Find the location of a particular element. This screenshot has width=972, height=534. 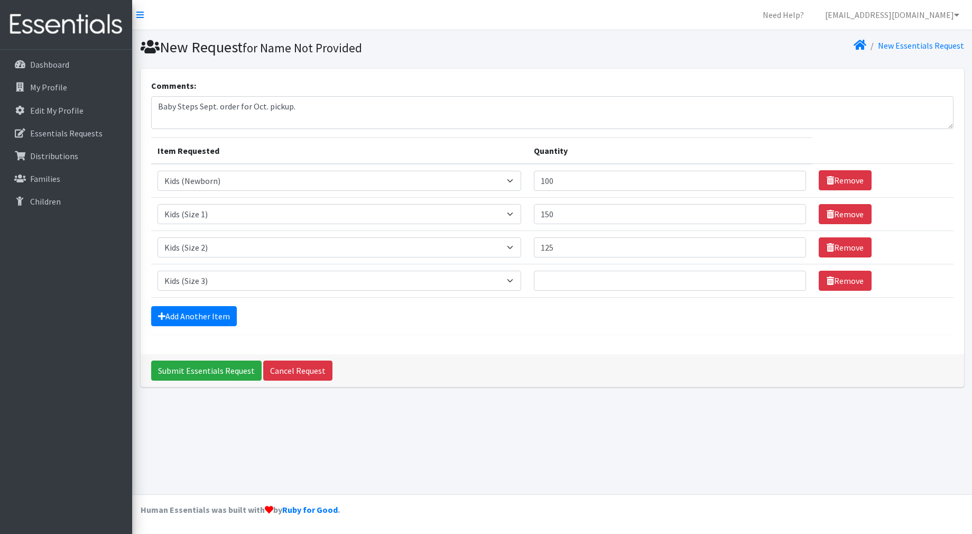

input: Submit Essentials Request is located at coordinates (206, 370).